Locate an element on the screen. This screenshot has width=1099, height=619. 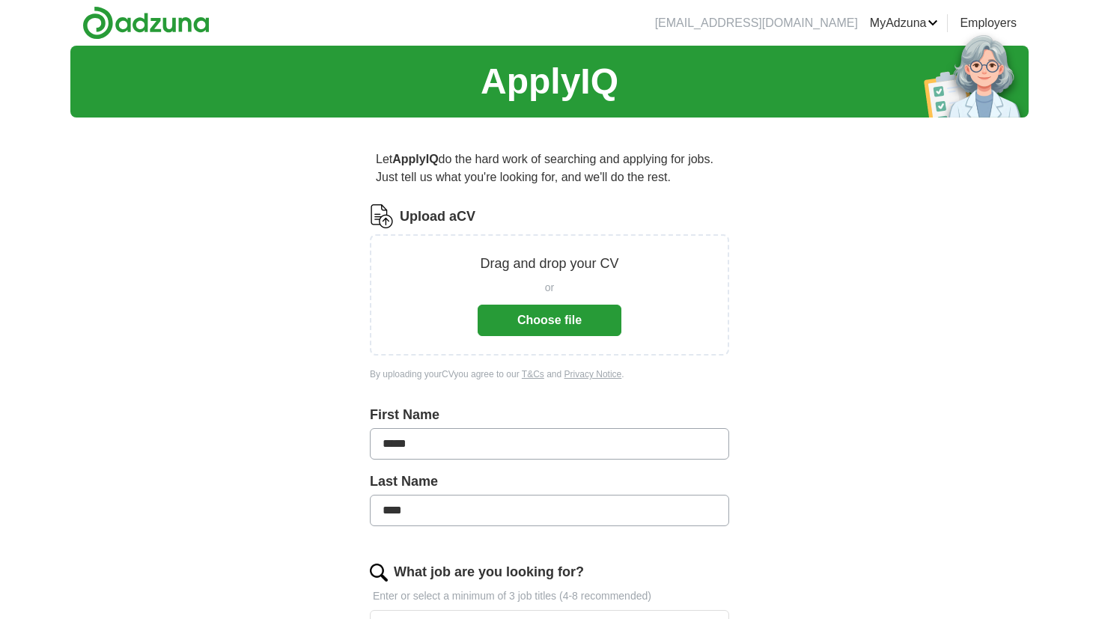
img: search.png is located at coordinates (379, 573).